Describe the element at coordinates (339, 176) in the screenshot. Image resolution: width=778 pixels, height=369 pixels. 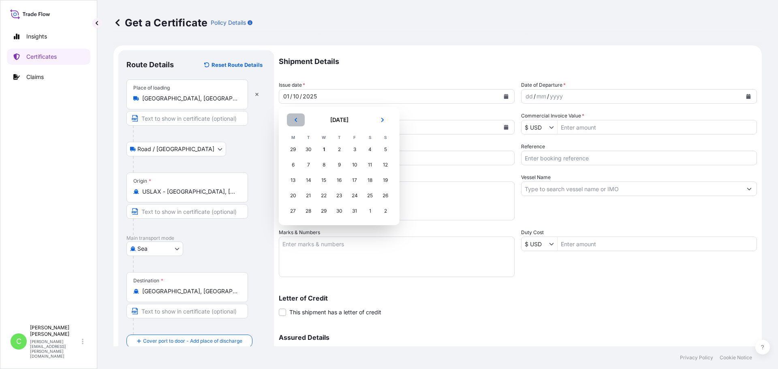
I see `table: October 2025` at that location.